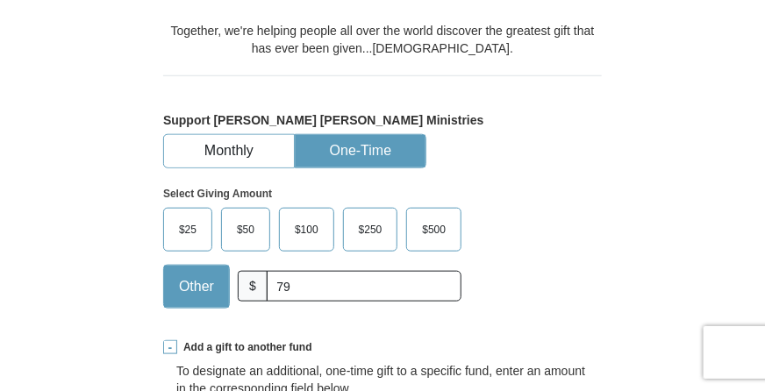  What do you see at coordinates (364, 286) in the screenshot?
I see `input: Other Amount` at bounding box center [364, 286].